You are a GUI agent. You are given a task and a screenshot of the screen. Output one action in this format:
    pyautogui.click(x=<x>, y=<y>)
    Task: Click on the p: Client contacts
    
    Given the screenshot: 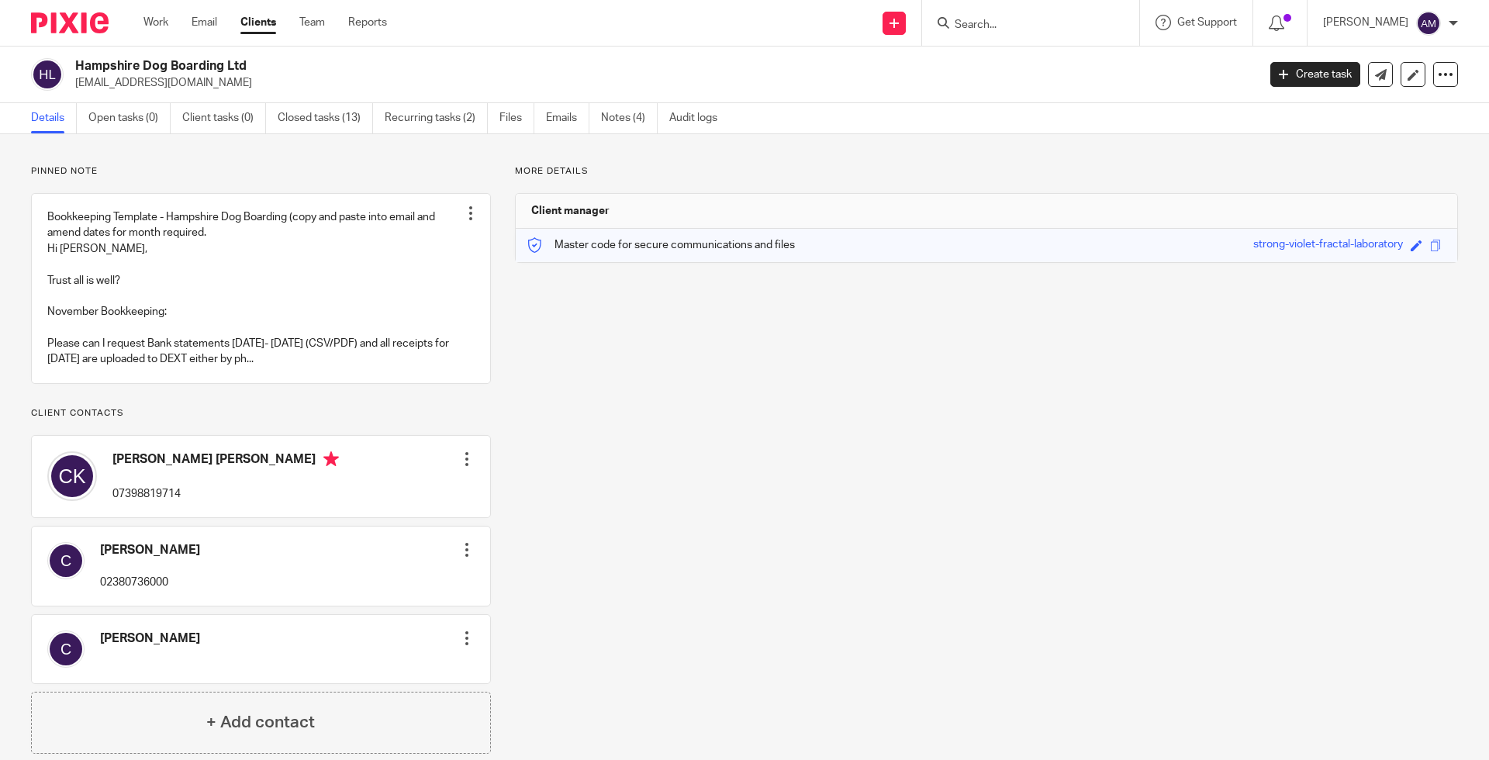 What is the action you would take?
    pyautogui.click(x=261, y=413)
    